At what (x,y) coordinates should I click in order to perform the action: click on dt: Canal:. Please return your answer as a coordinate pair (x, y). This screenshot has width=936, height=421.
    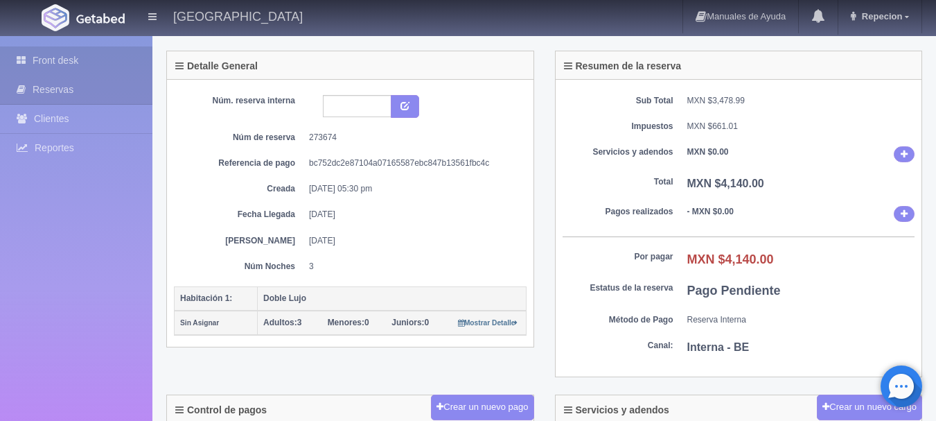
    Looking at the image, I should click on (618, 345).